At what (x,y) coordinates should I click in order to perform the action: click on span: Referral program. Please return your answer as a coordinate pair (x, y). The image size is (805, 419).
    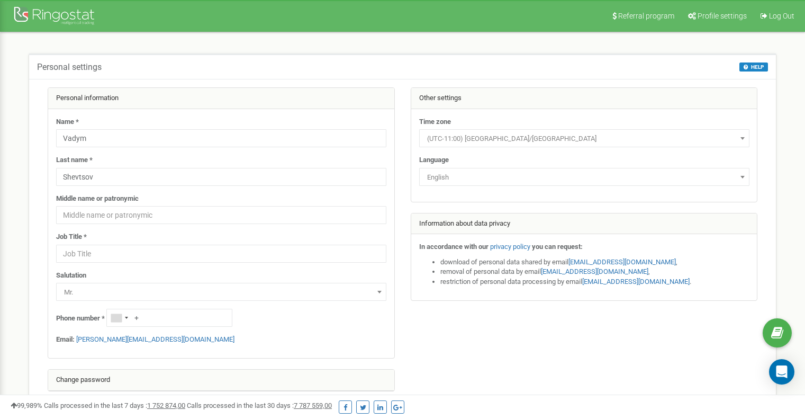
    Looking at the image, I should click on (646, 16).